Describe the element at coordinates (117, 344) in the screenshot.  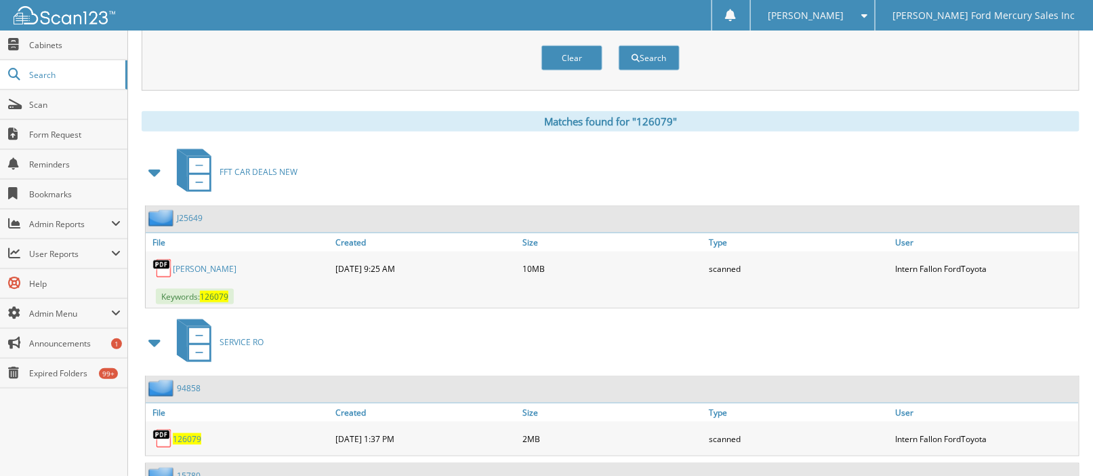
I see `div: 1` at that location.